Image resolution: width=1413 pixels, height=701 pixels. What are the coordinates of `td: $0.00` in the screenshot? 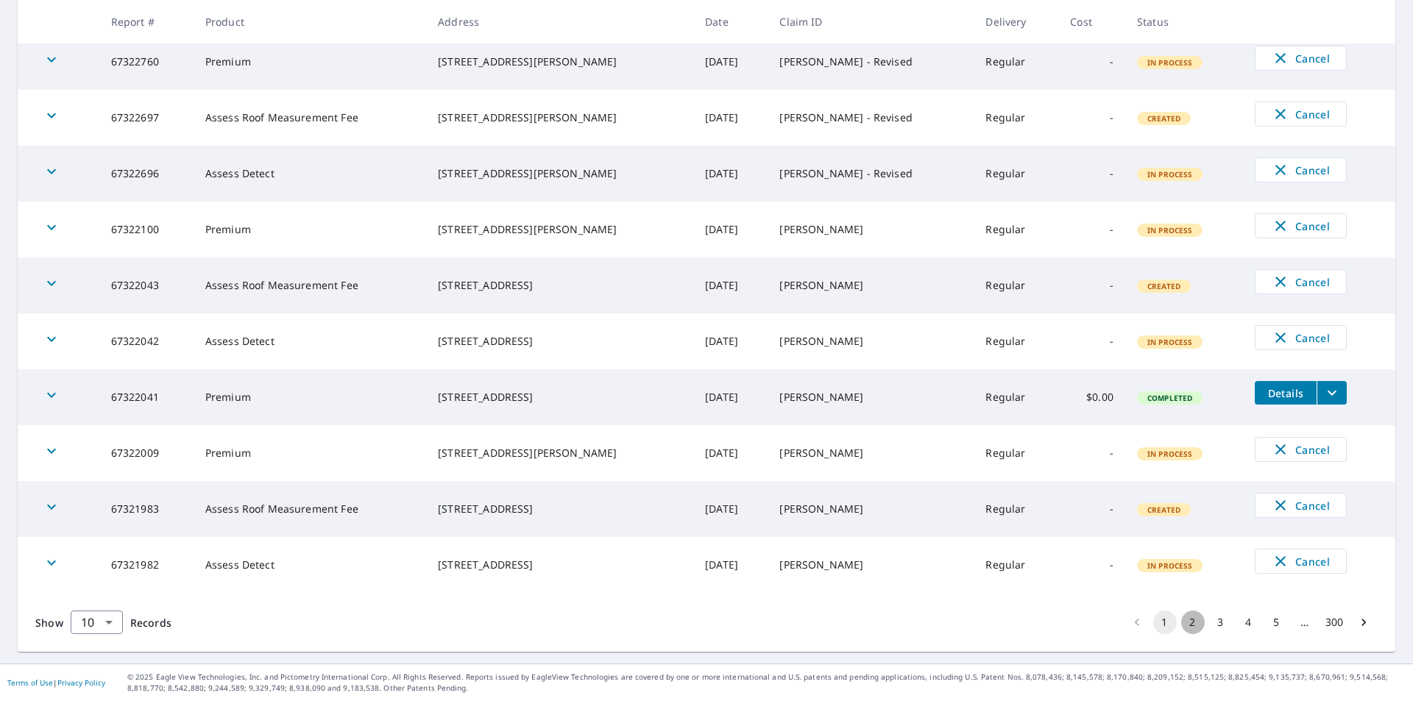 It's located at (1091, 397).